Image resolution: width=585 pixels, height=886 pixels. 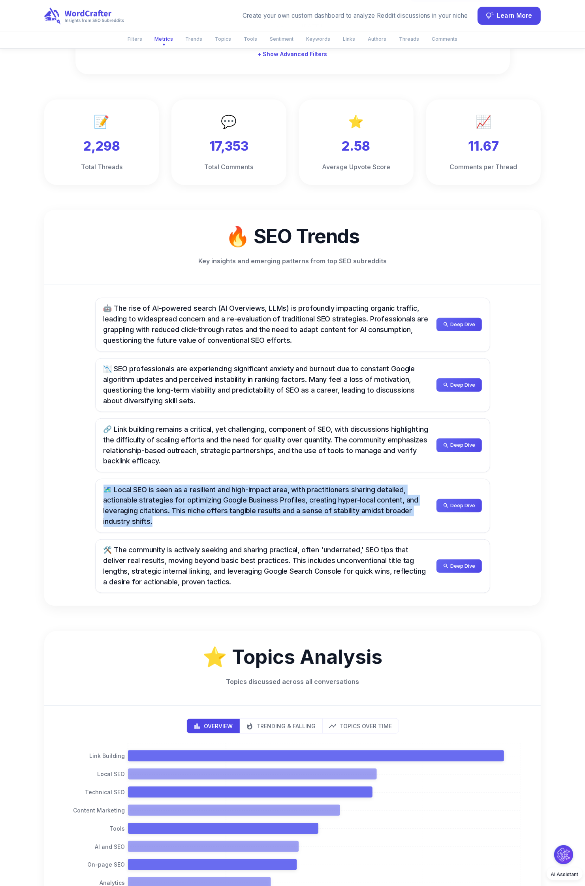 I want to click on span: 🛠️ The community is actively seeking and sharing practical, often 'underrated,' SEO tips that del..., so click(x=265, y=566).